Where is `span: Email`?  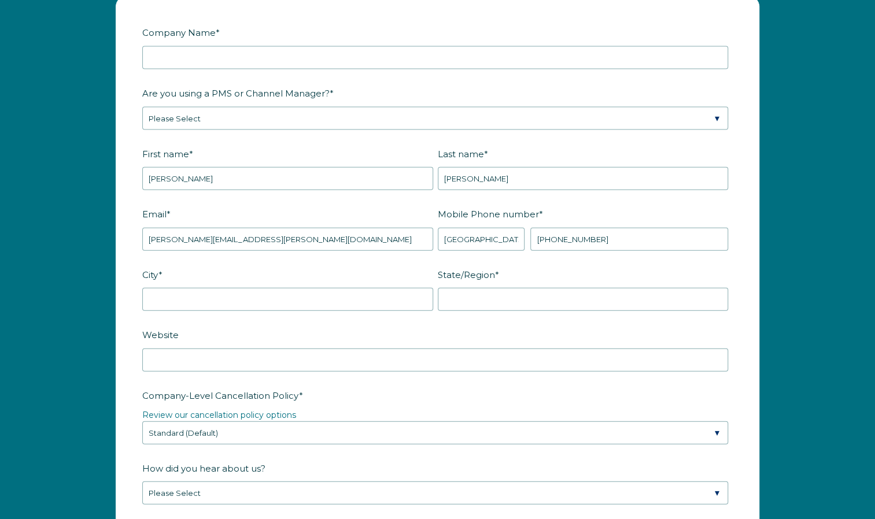
span: Email is located at coordinates (154, 214).